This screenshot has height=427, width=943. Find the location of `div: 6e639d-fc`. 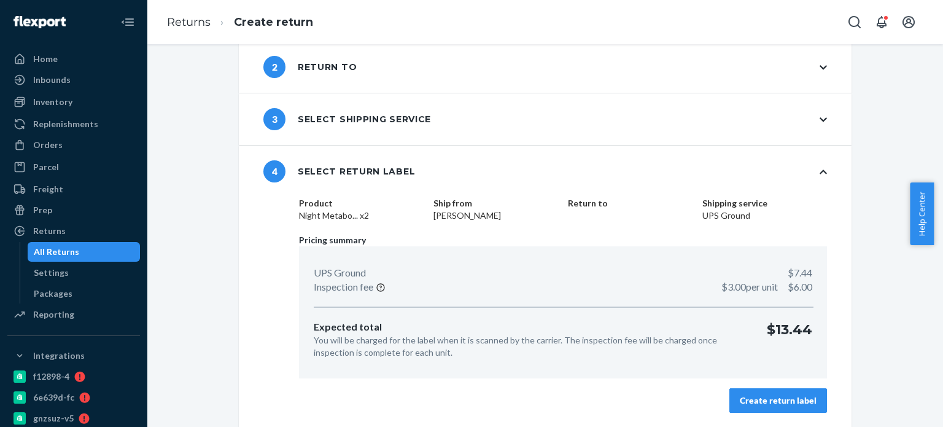

div: 6e639d-fc is located at coordinates (53, 397).